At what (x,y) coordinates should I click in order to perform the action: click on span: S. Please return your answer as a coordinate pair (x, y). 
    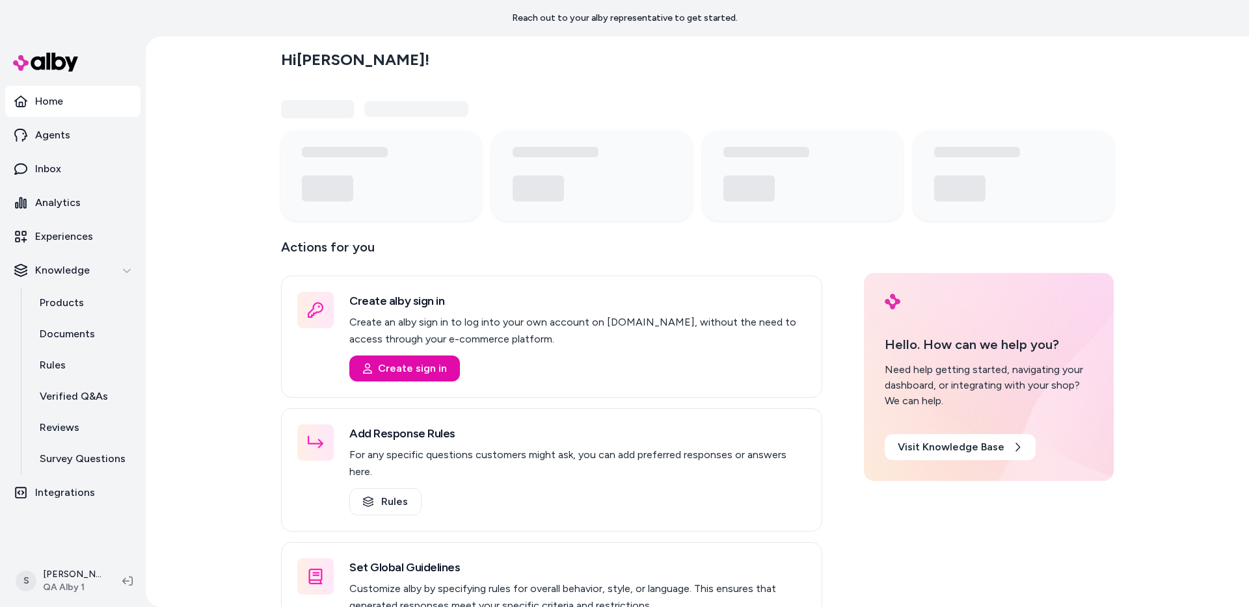
    Looking at the image, I should click on (26, 581).